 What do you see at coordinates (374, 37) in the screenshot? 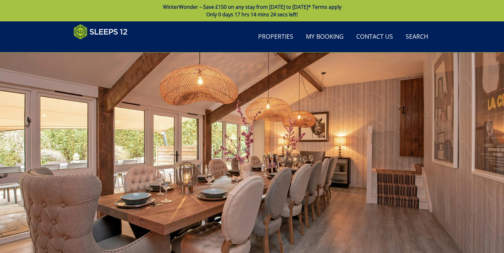
I see `a: Contact Us` at bounding box center [374, 37].